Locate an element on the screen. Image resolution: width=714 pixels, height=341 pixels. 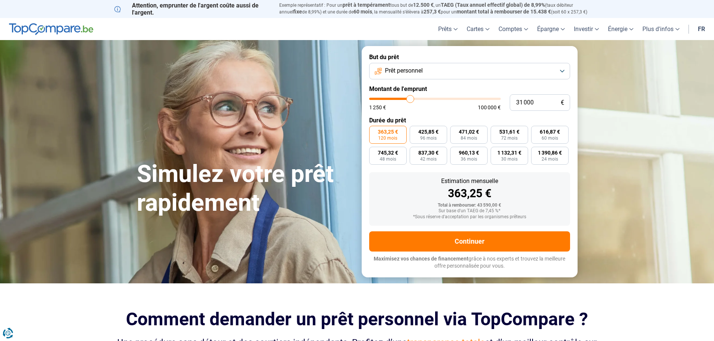
p: grâce à nos experts et trouvez la meilleure offre personnalisée pour vous. is located at coordinates (469, 263).